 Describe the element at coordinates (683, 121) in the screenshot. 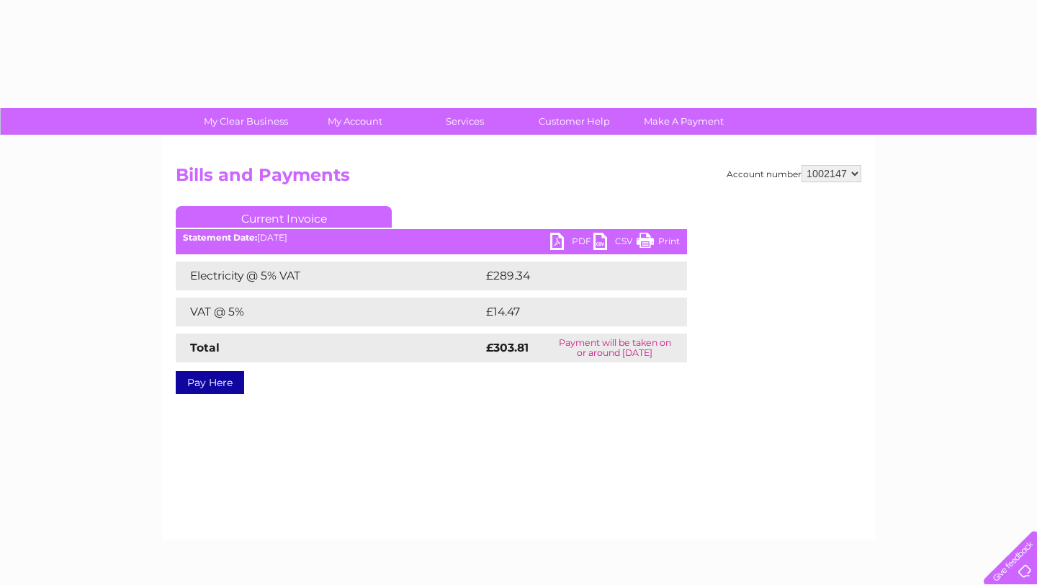

I see `a: Make A Payment` at that location.